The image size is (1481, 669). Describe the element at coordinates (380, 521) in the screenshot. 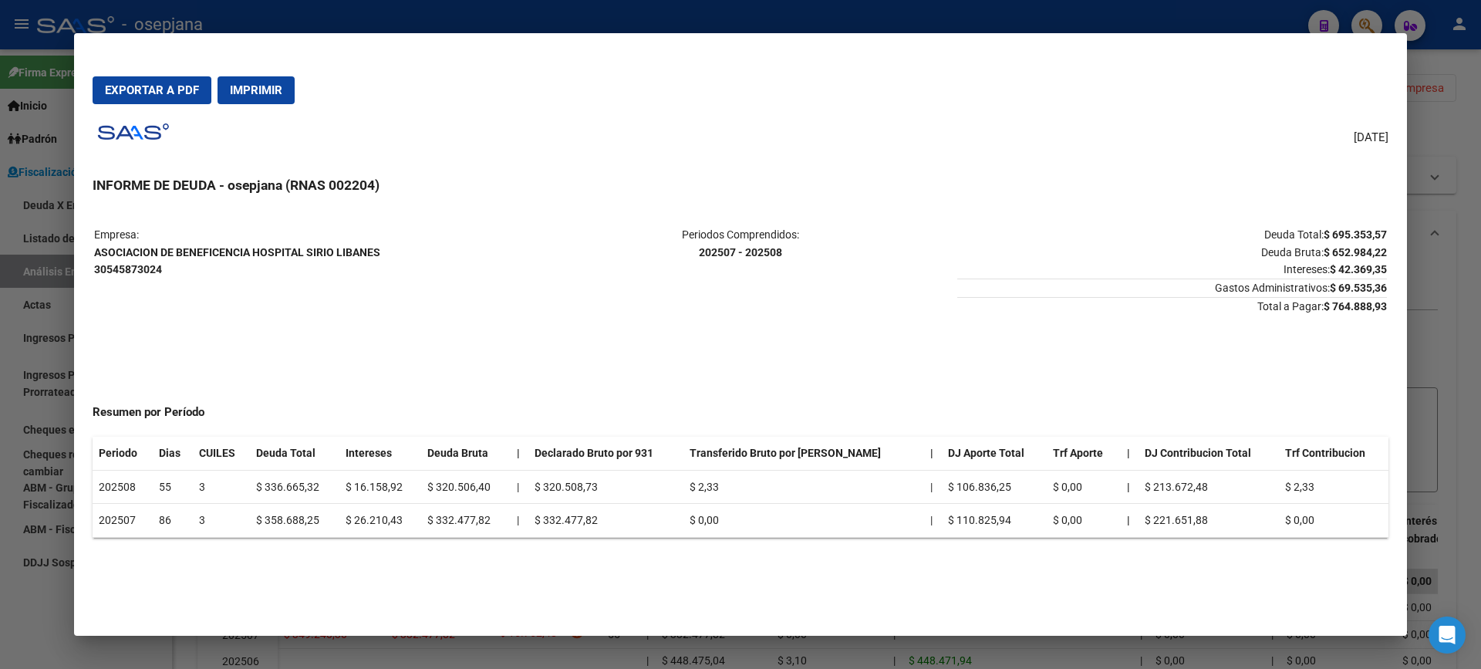

I see `td: $ 26.210,43` at that location.